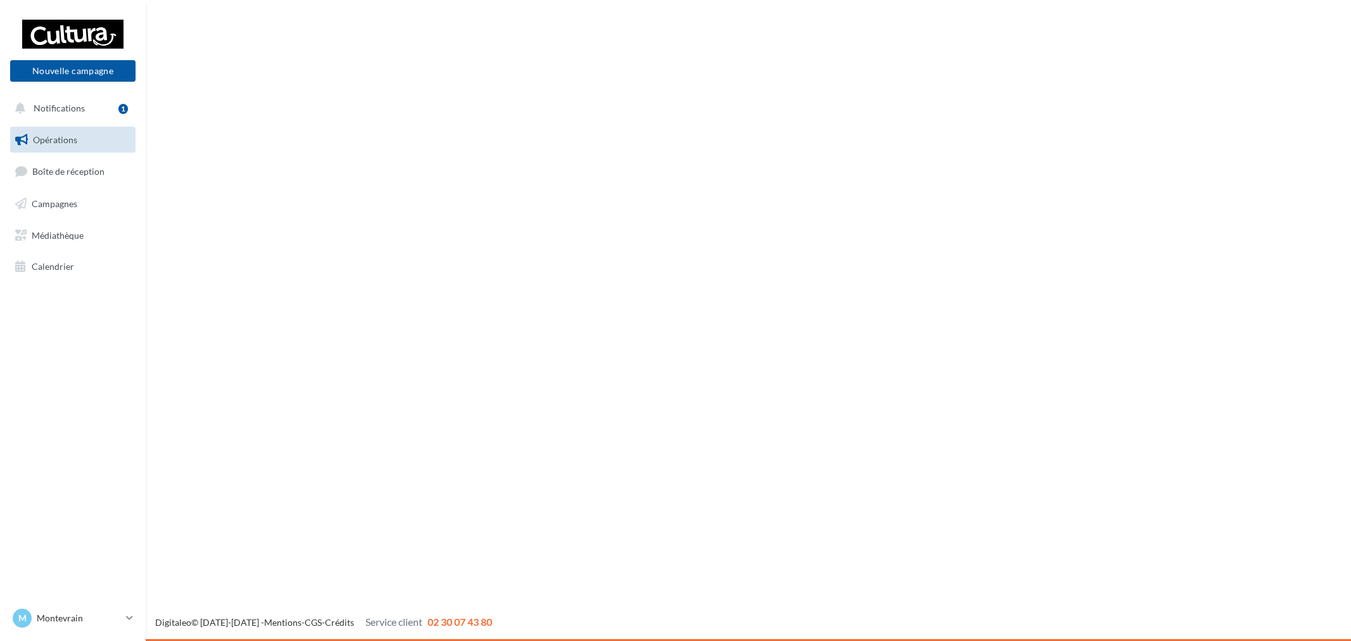 The height and width of the screenshot is (641, 1351). I want to click on a: Mentions, so click(282, 622).